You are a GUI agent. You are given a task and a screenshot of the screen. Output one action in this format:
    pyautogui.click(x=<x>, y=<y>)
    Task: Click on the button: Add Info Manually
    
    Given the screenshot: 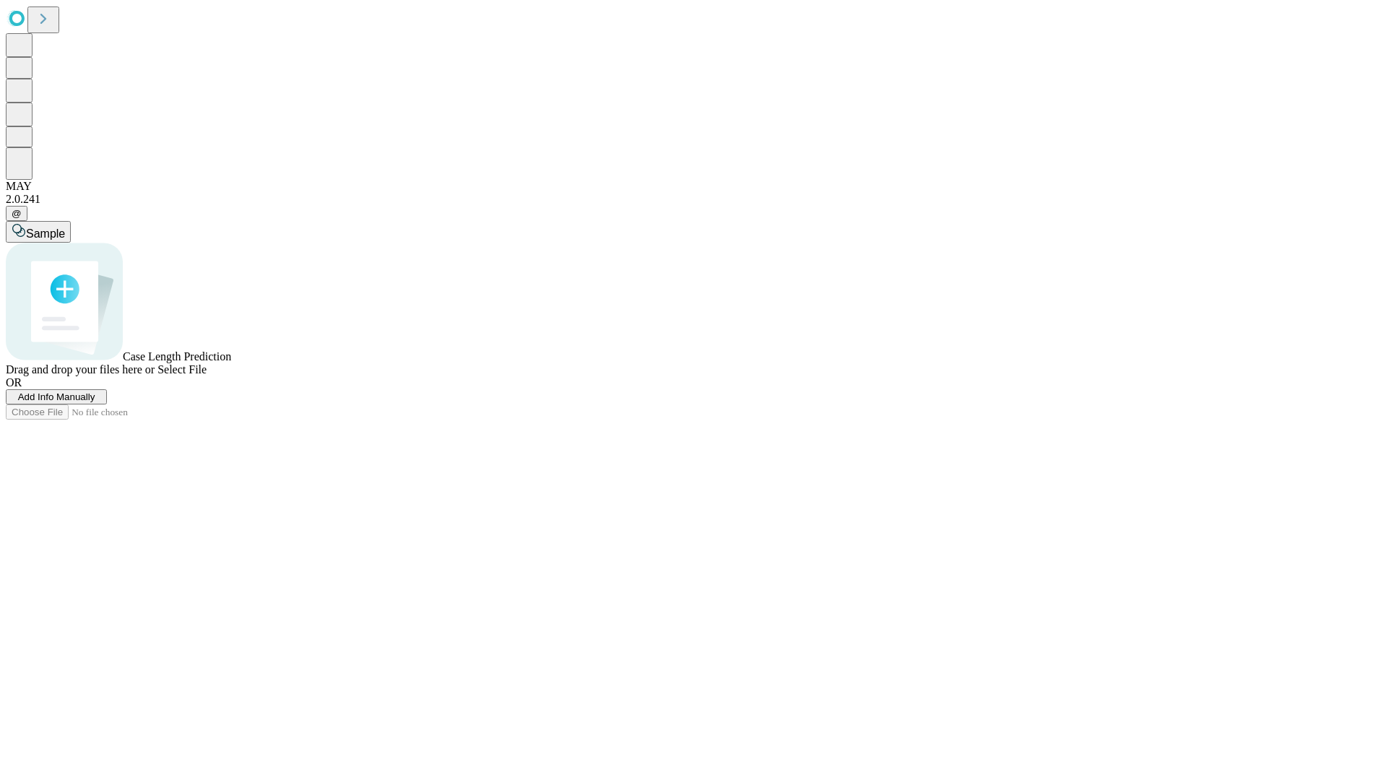 What is the action you would take?
    pyautogui.click(x=56, y=397)
    